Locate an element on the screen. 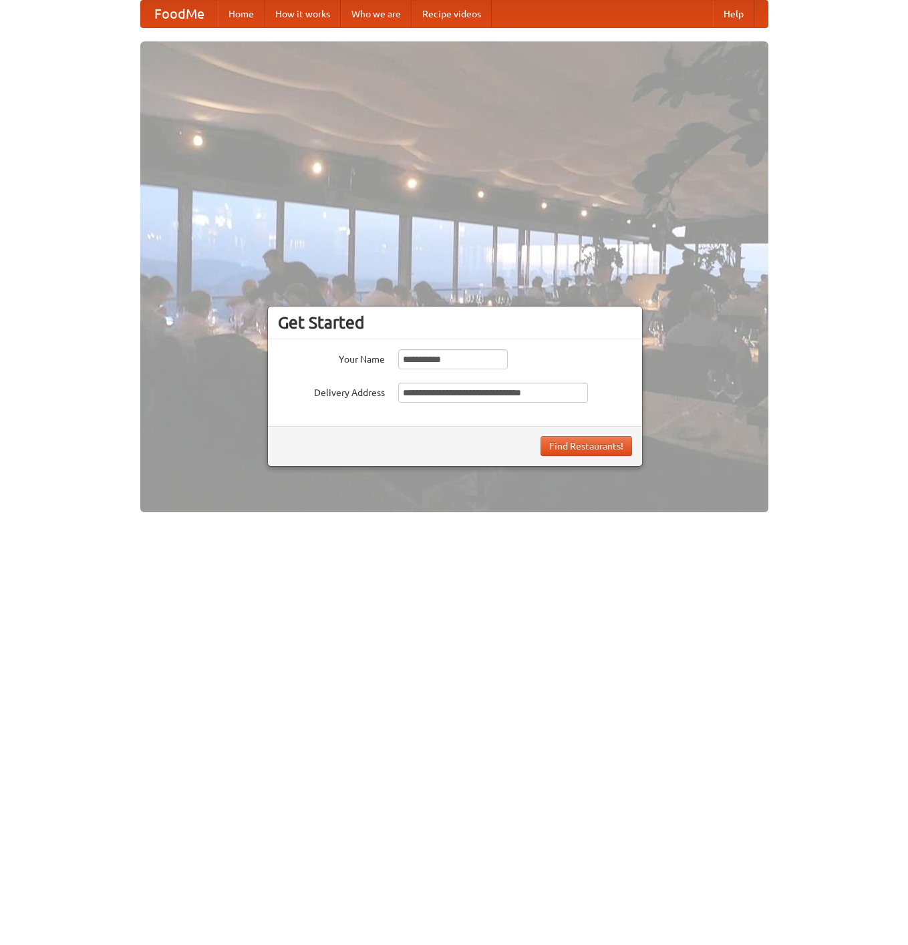  h3: Get Started is located at coordinates (455, 323).